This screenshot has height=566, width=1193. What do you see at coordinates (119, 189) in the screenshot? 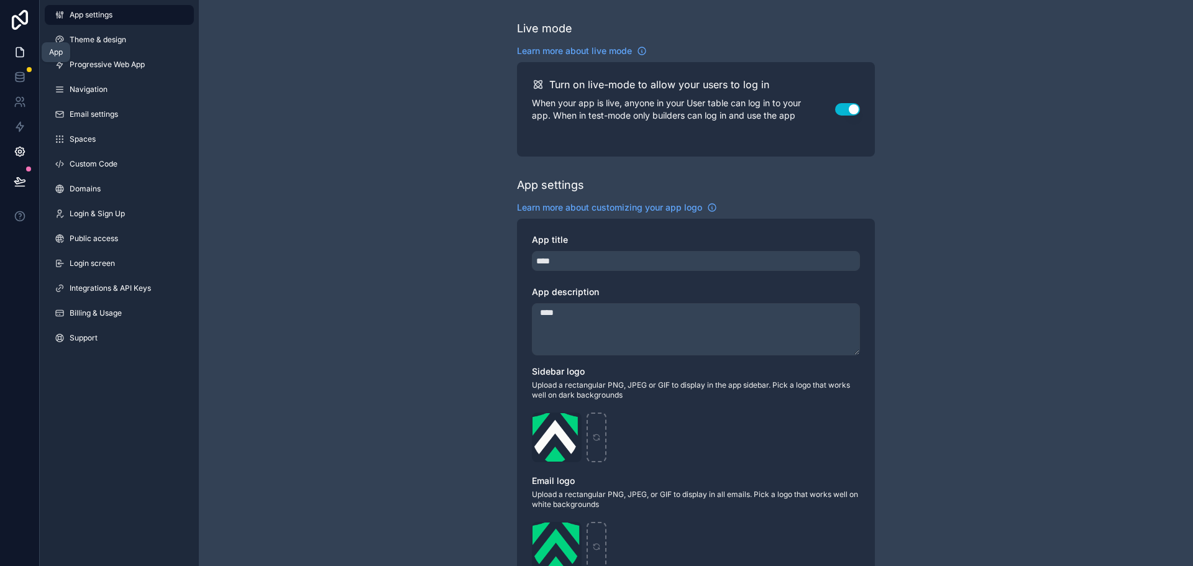
I see `a: Domains` at bounding box center [119, 189].